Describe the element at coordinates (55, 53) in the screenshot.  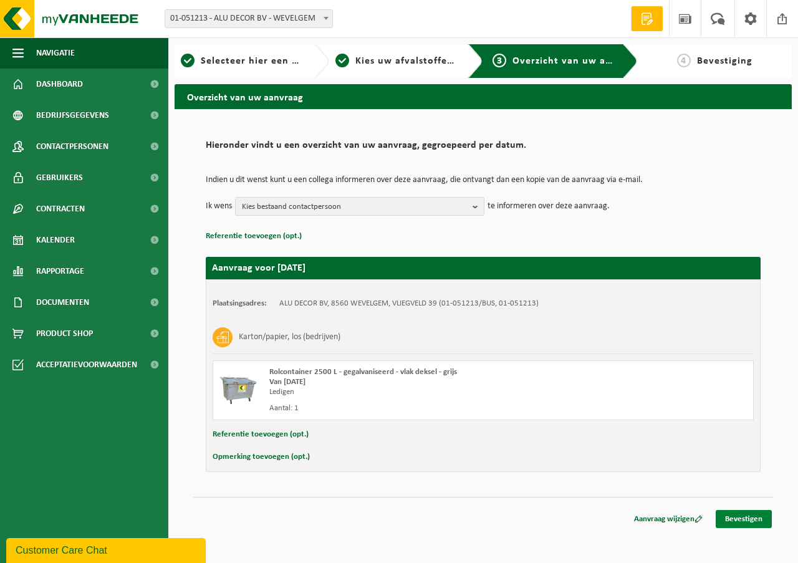
I see `span: Navigatie` at that location.